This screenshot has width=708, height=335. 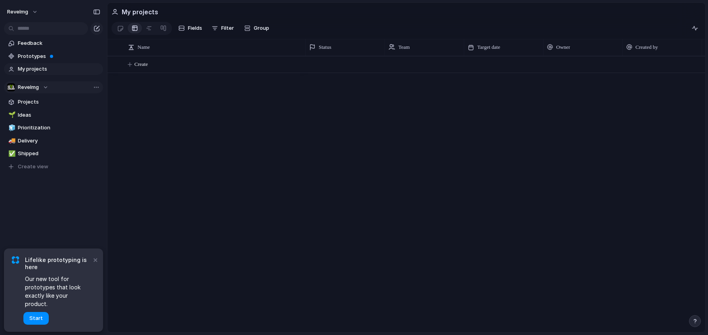 I want to click on span: Target date, so click(x=489, y=47).